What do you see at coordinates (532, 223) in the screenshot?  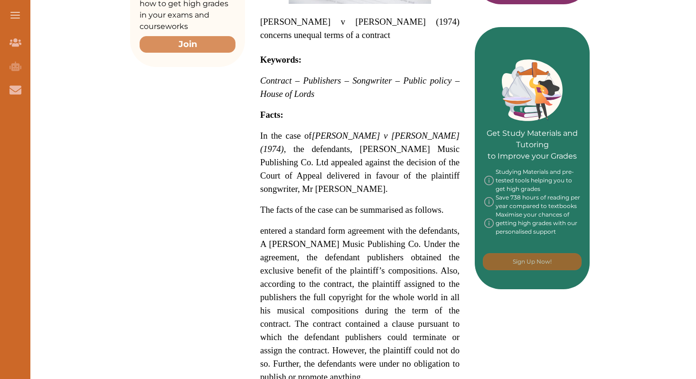 I see `div: Maximise your chances of getting high grades with our personalised support` at bounding box center [532, 223].